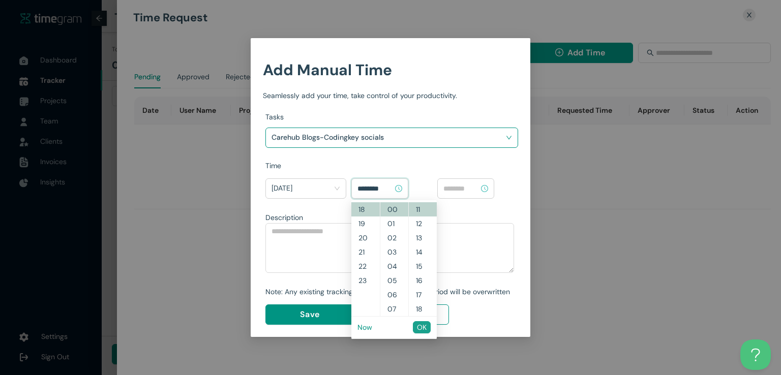 Image resolution: width=781 pixels, height=375 pixels. I want to click on h1: Carehub Blogs-Codingkey socials, so click(331, 137).